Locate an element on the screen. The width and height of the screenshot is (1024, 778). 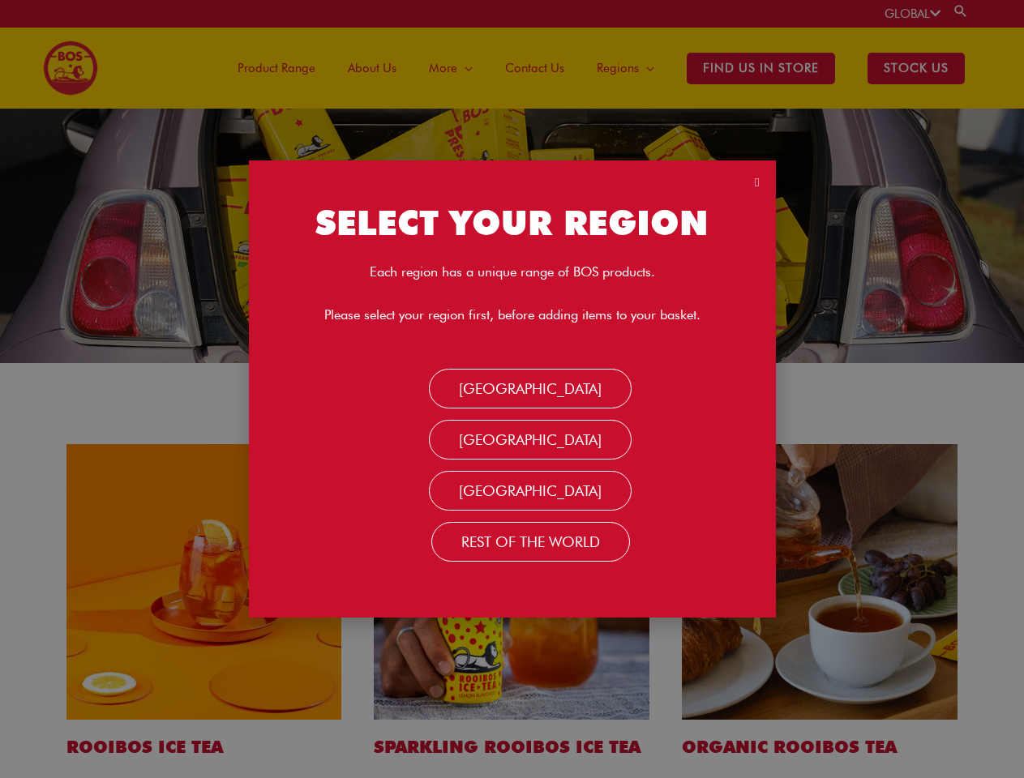
a: Rest Of the World is located at coordinates (530, 542).